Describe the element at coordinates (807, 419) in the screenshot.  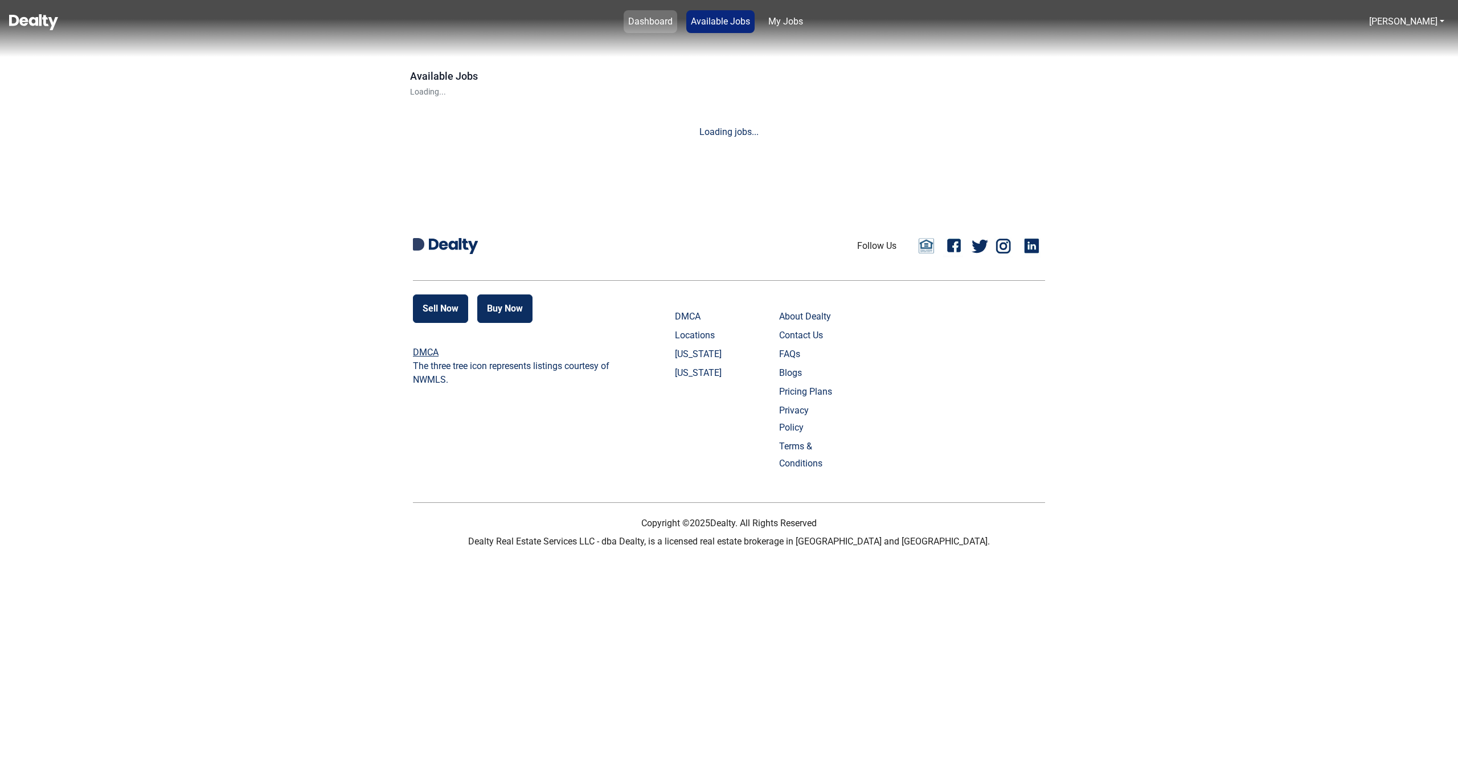
I see `a: Privacy Policy` at that location.